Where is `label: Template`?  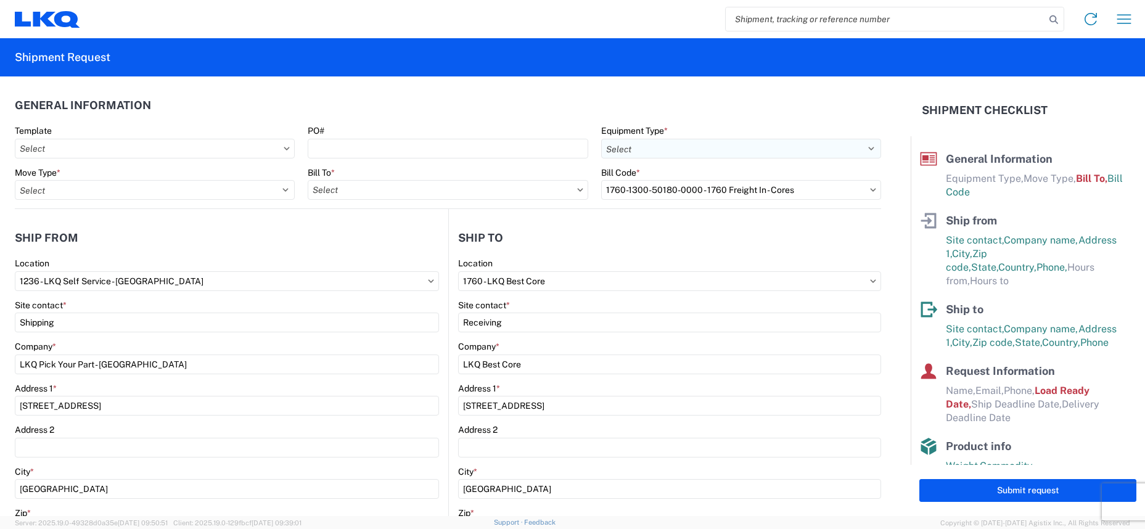
label: Template is located at coordinates (33, 131).